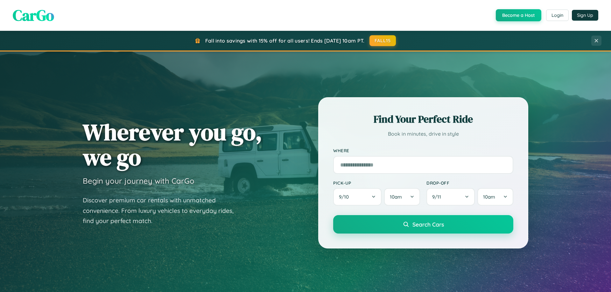  What do you see at coordinates (470, 183) in the screenshot?
I see `label: Drop-off` at bounding box center [470, 183].